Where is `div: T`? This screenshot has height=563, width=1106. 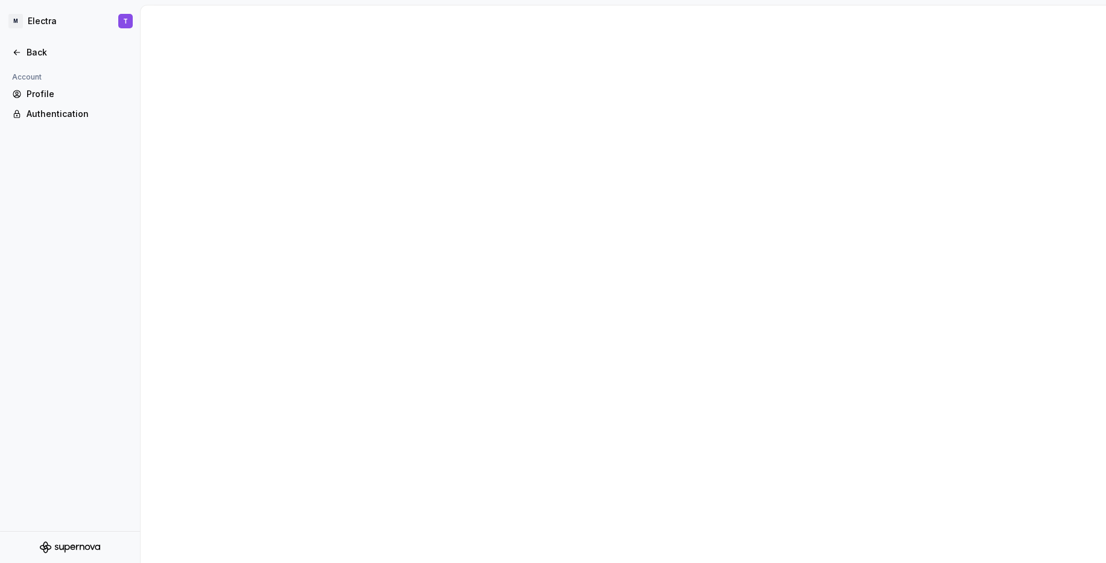 div: T is located at coordinates (125, 21).